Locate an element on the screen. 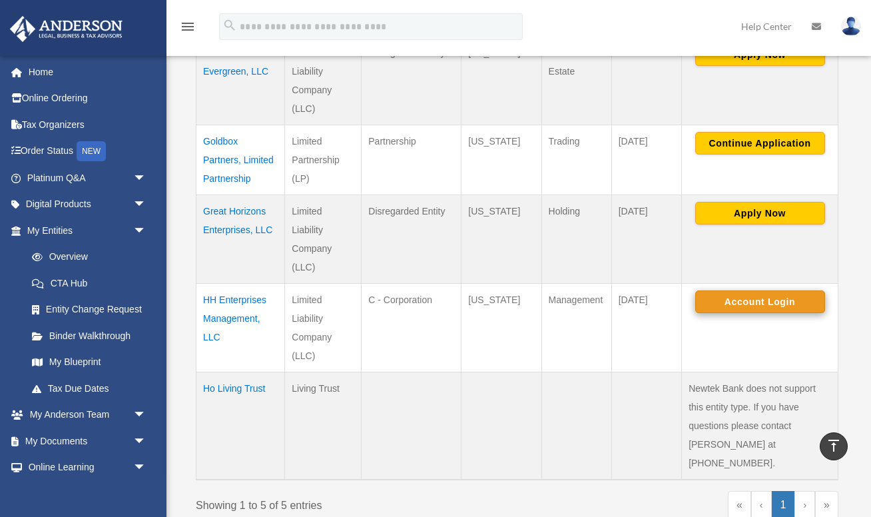 This screenshot has width=871, height=517. a: Online Ordering is located at coordinates (88, 99).